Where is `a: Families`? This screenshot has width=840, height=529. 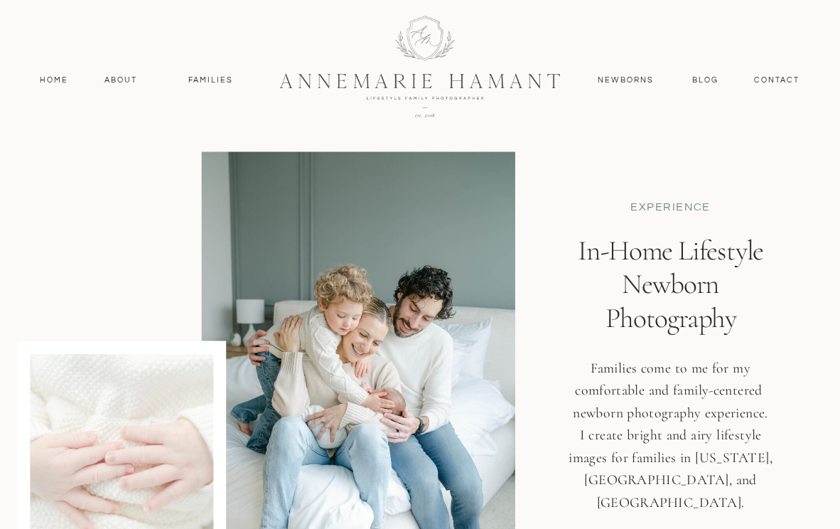
a: Families is located at coordinates (210, 80).